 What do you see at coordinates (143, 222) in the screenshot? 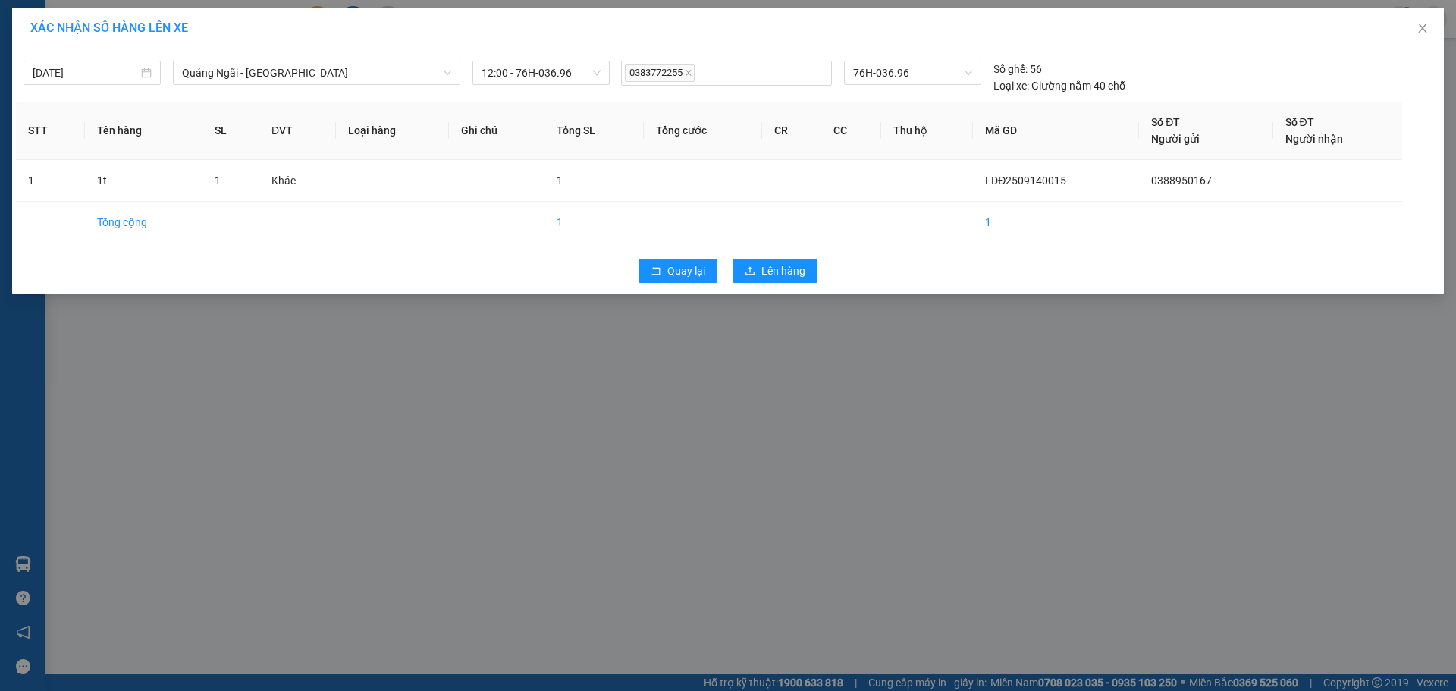
I see `td: Tổng cộng` at bounding box center [143, 222].